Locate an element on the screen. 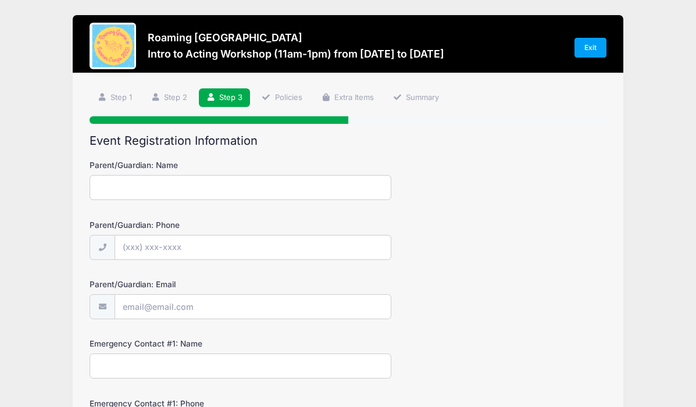  label: Parent/Guardian: Phone is located at coordinates (175, 225).